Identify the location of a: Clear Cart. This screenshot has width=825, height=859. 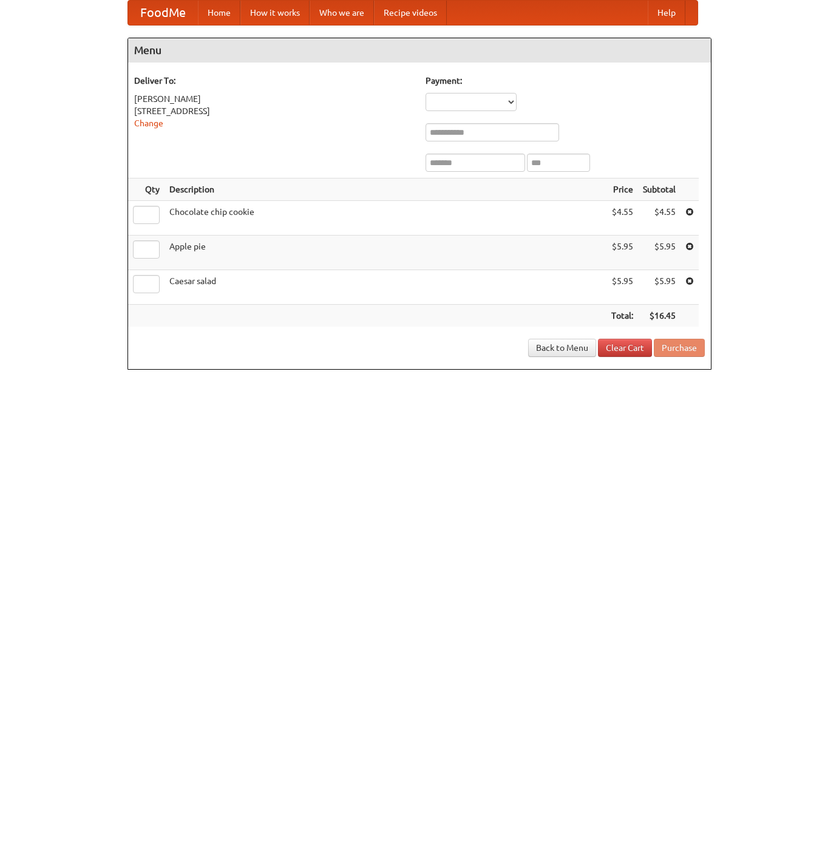
(624, 348).